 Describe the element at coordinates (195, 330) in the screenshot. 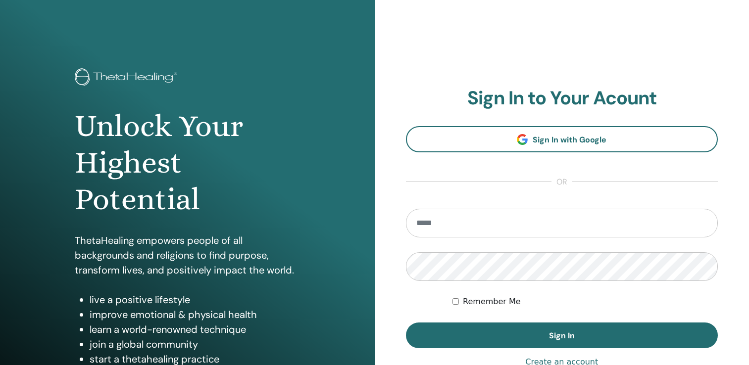

I see `li: learn a world-renowned technique` at that location.